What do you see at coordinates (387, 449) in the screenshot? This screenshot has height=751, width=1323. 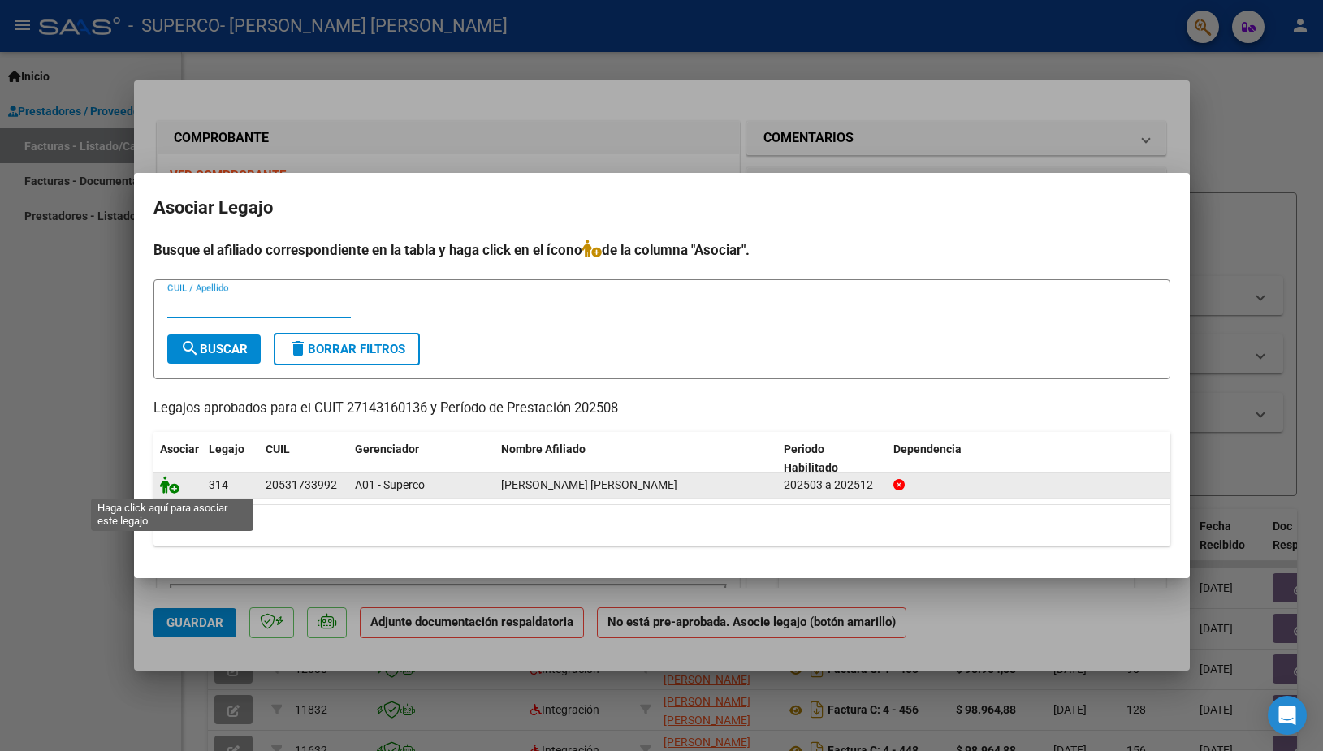 I see `span: Gerenciador` at bounding box center [387, 449].